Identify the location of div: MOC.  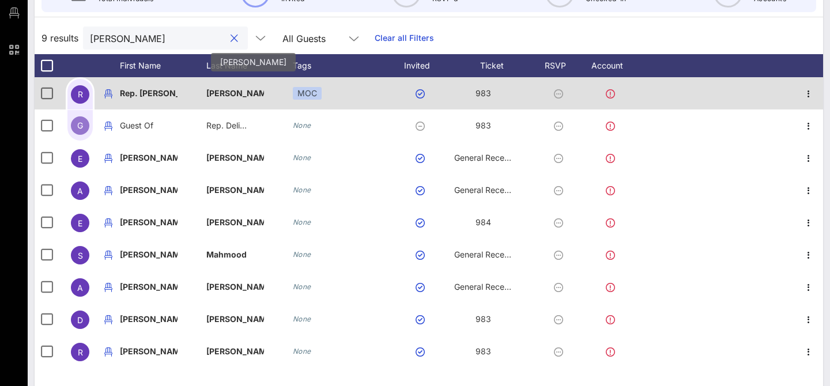
(307, 93).